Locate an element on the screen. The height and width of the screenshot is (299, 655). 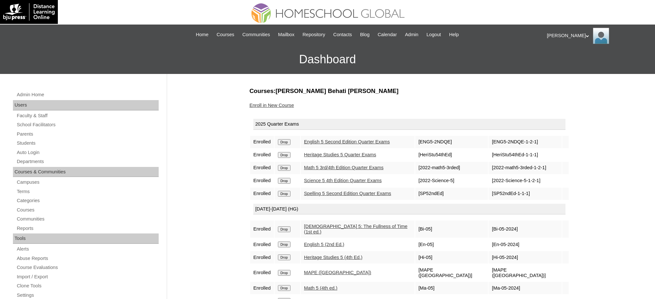
h3: Dashboard is located at coordinates (327, 59).